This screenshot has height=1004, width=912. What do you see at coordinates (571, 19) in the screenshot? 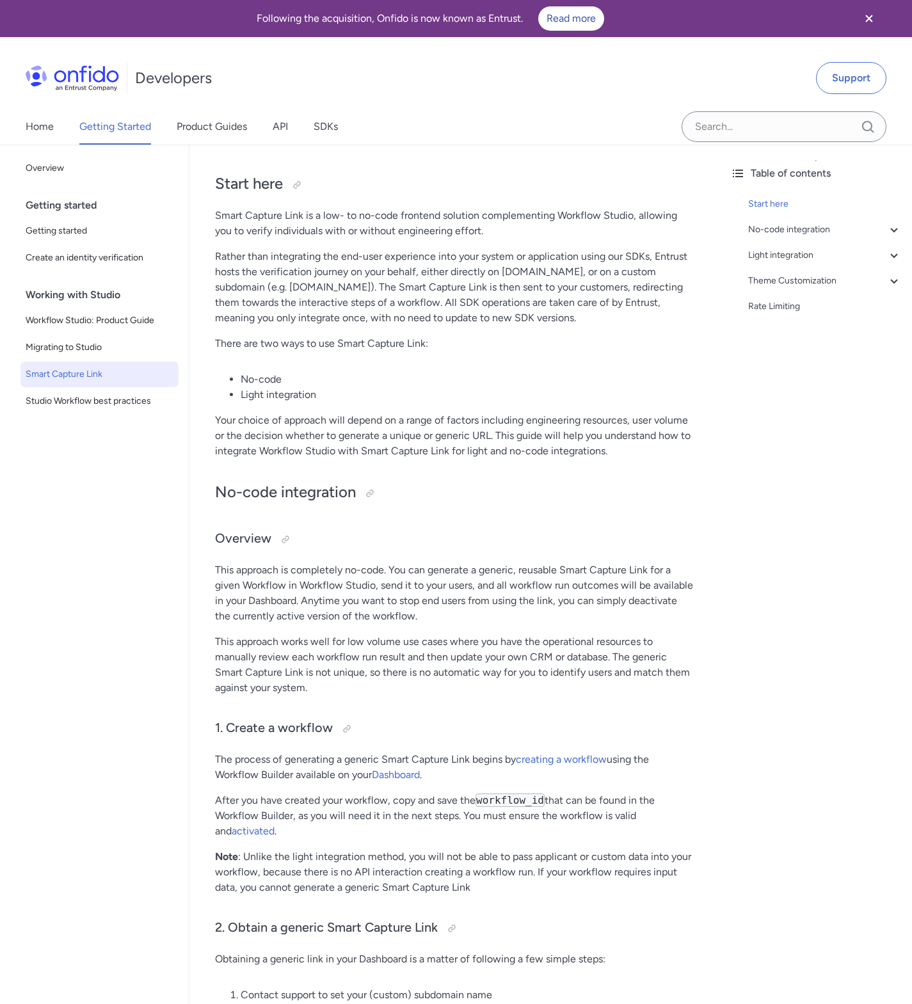
I see `a: Read more` at bounding box center [571, 19].